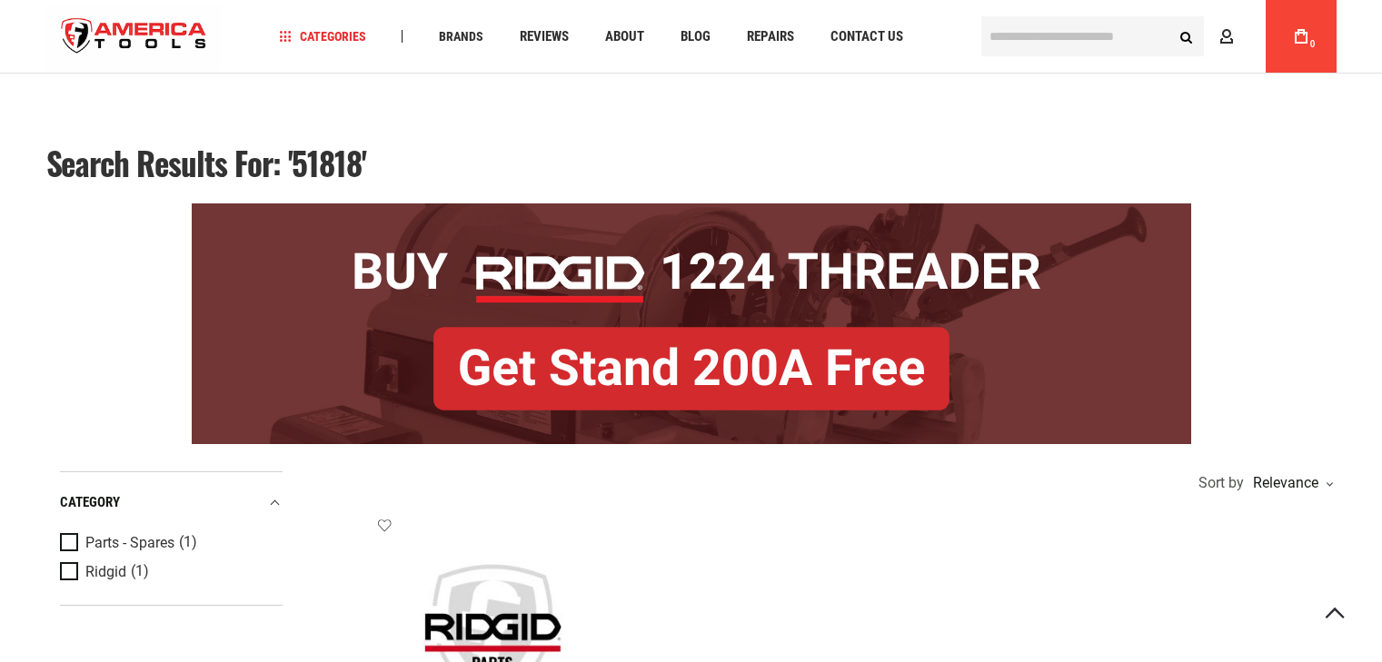 This screenshot has height=662, width=1382. What do you see at coordinates (206, 163) in the screenshot?
I see `span: Search results for: '51818'` at bounding box center [206, 163].